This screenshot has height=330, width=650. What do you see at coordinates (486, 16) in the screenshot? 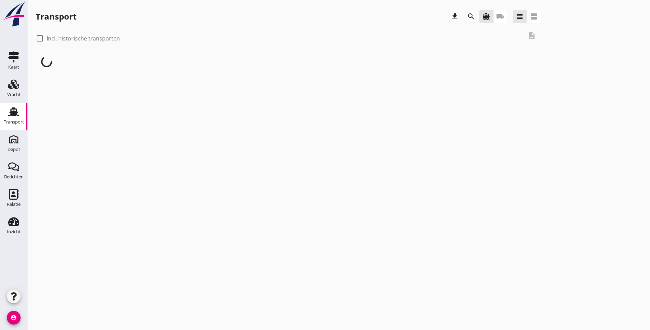
I see `i: directions_boat` at bounding box center [486, 16].